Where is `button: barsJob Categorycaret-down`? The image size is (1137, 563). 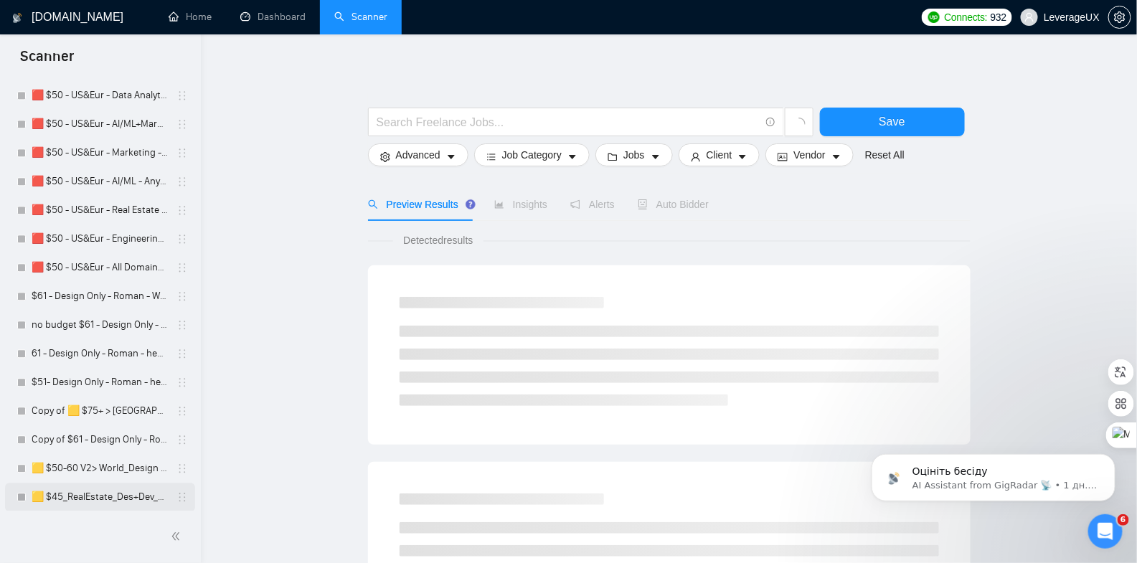 button: barsJob Categorycaret-down is located at coordinates (531, 155).